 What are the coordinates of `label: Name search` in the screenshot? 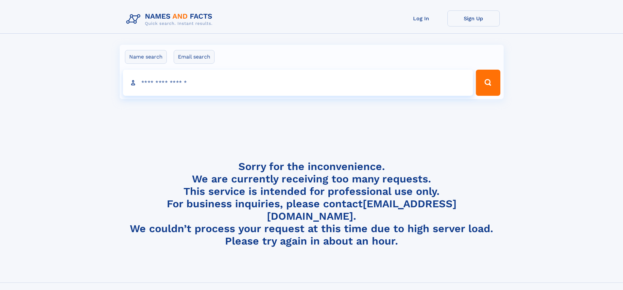 It's located at (146, 57).